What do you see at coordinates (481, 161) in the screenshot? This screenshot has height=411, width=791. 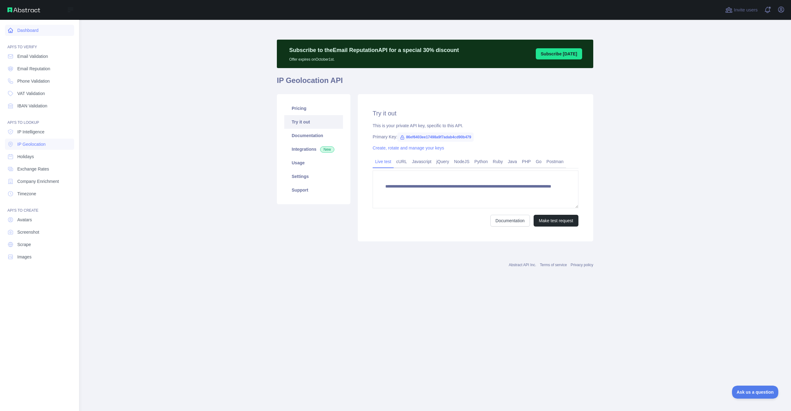 I see `a: Python` at bounding box center [481, 161].